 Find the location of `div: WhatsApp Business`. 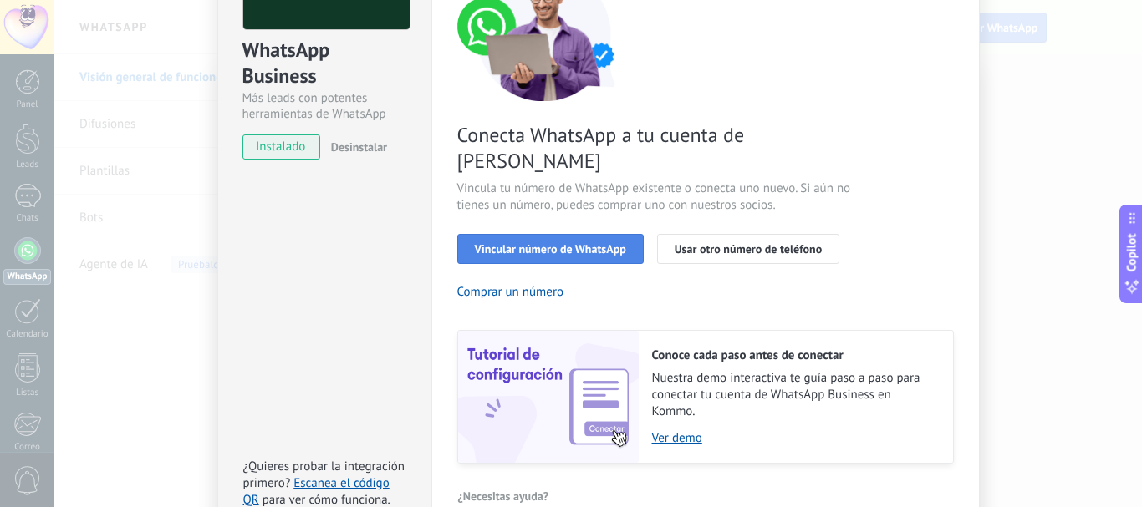

div: WhatsApp Business is located at coordinates (324, 64).